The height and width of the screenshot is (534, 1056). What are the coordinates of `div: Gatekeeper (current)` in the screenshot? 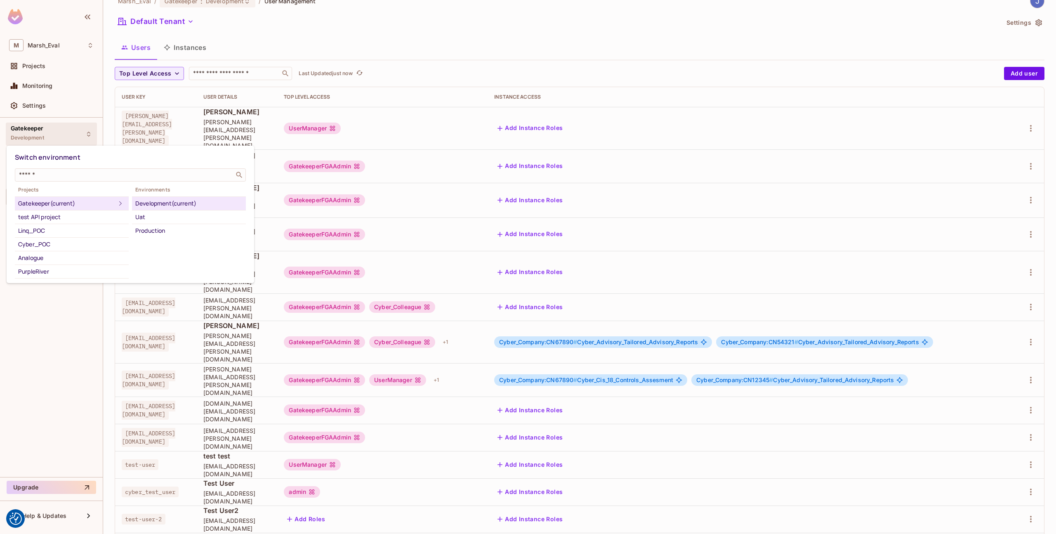 It's located at (67, 203).